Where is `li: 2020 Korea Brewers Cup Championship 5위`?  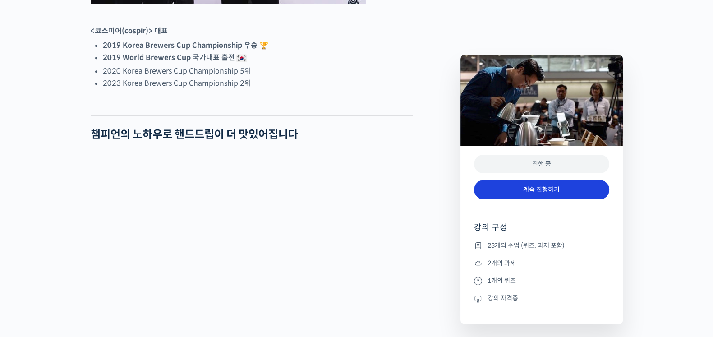
li: 2020 Korea Brewers Cup Championship 5위 is located at coordinates (257, 71).